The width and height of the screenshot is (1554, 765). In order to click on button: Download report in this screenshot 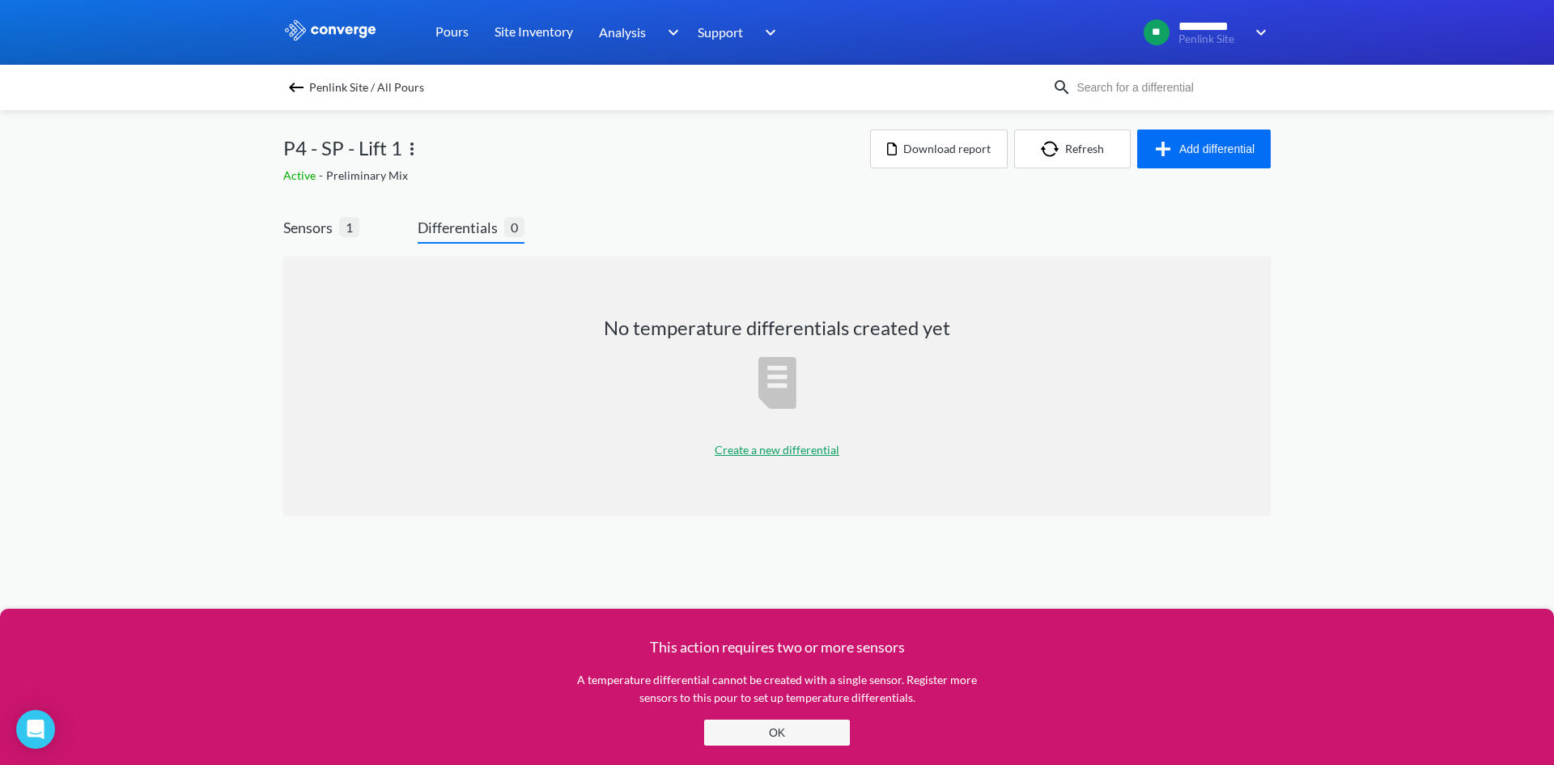, I will do `click(939, 149)`.